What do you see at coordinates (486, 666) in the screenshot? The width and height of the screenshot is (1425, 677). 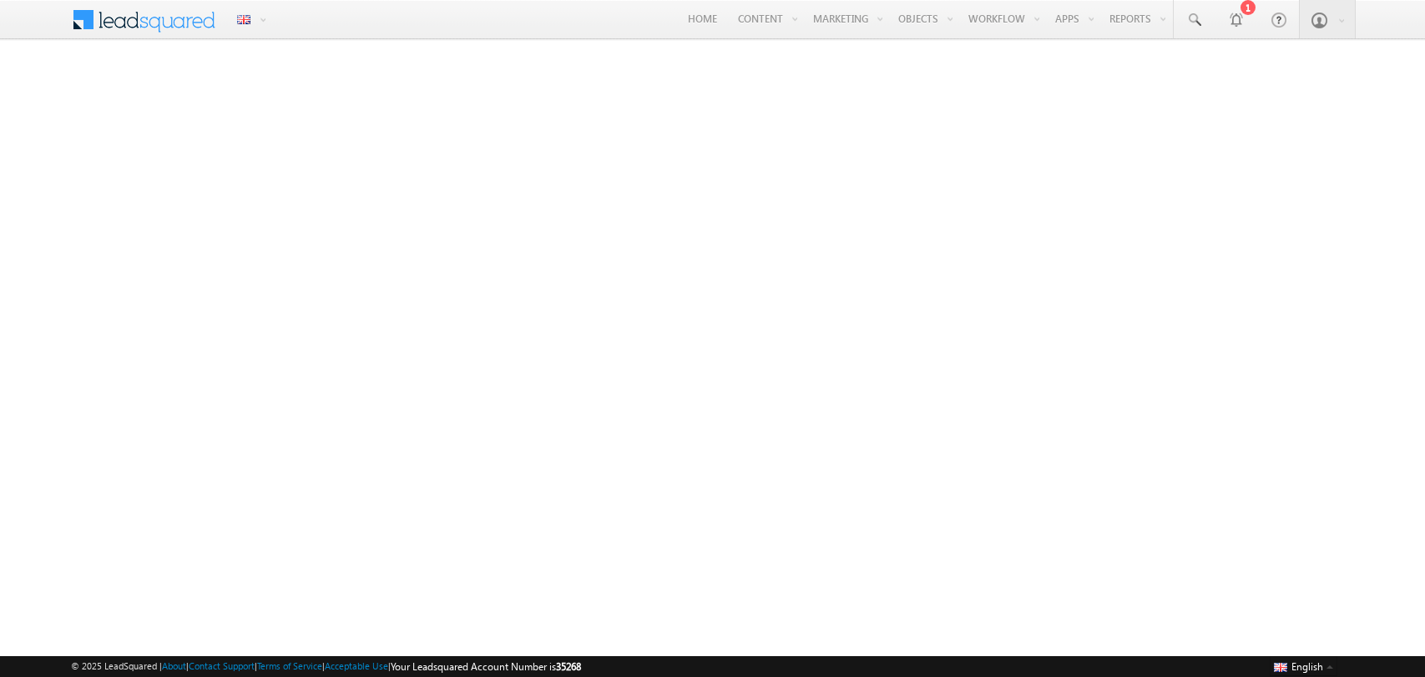 I see `span: Your Leadsquared Account Number is` at bounding box center [486, 666].